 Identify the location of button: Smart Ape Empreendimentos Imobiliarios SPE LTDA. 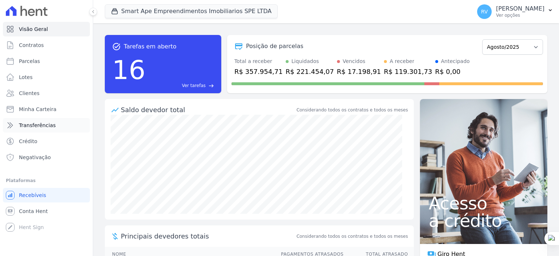
(191, 11).